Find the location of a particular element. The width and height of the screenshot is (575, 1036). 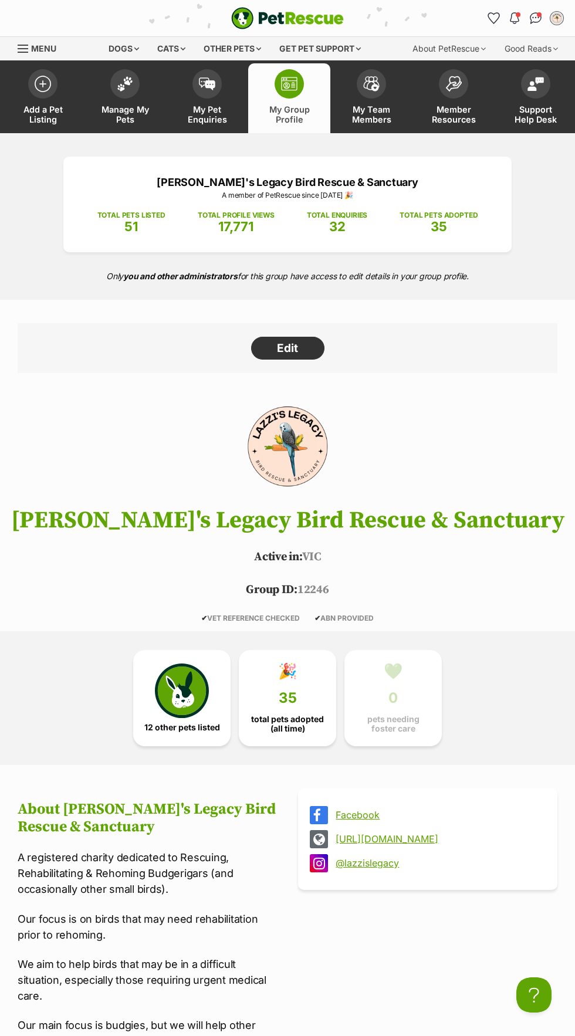

p: A registered charity dedicated to Rescuing, Rehabilitating & Rehoming Budgerigars (and occasional... is located at coordinates (147, 873).